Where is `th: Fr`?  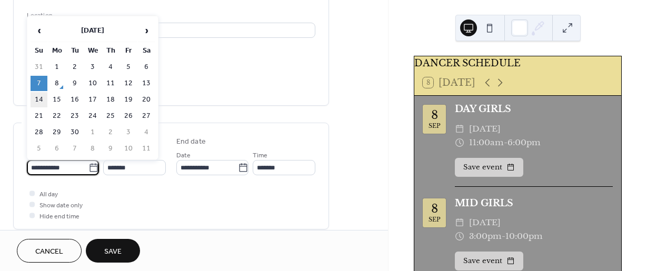 th: Fr is located at coordinates (128, 51).